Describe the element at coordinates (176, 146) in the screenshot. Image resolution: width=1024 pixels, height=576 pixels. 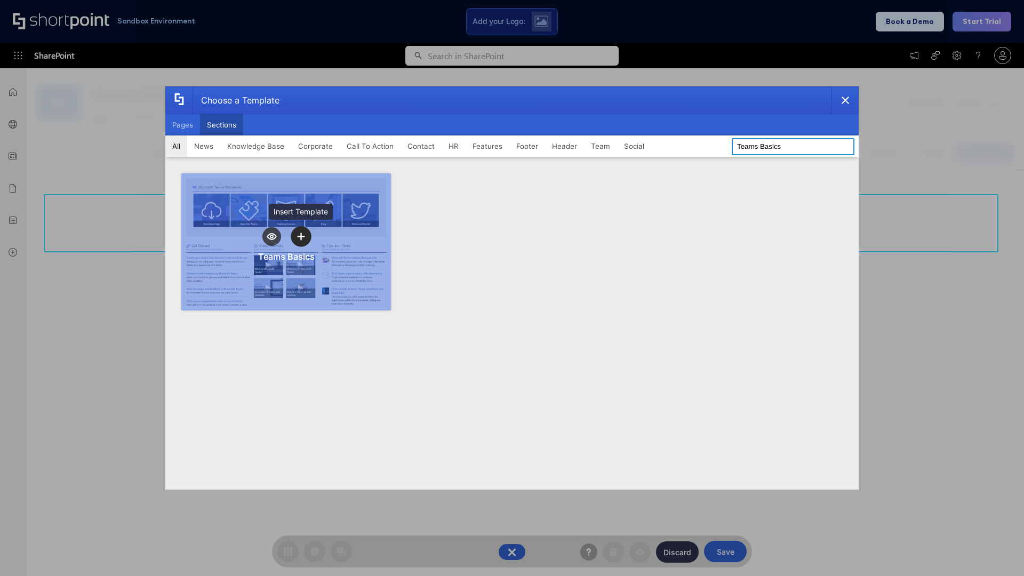
I see `button: All` at that location.